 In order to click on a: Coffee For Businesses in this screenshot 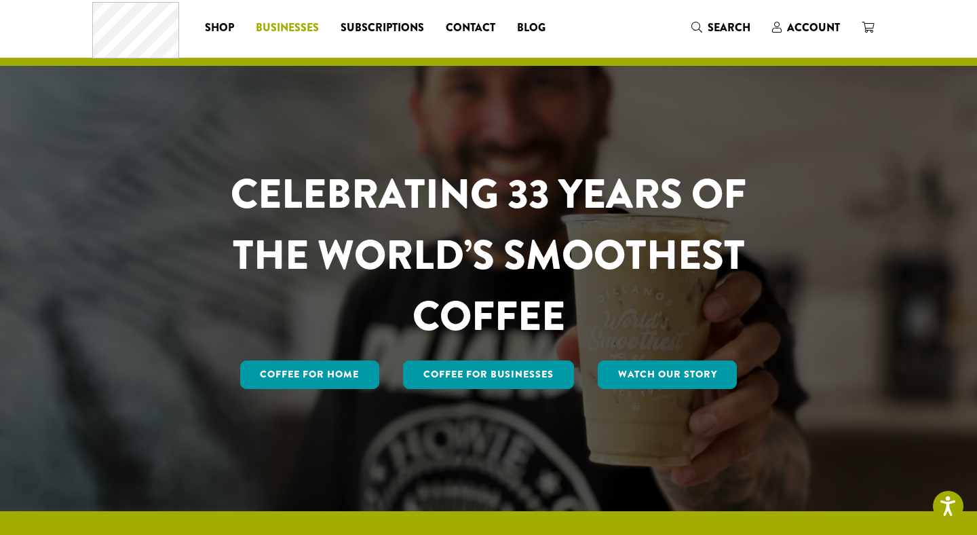, I will do `click(489, 375)`.